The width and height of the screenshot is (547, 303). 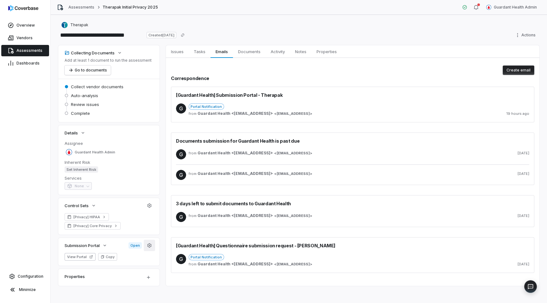 I want to click on span: Emails, so click(x=222, y=52).